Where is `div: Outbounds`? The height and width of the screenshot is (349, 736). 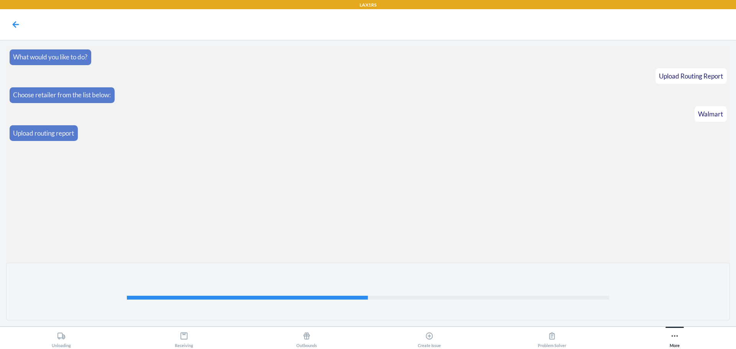 div: Outbounds is located at coordinates (307, 338).